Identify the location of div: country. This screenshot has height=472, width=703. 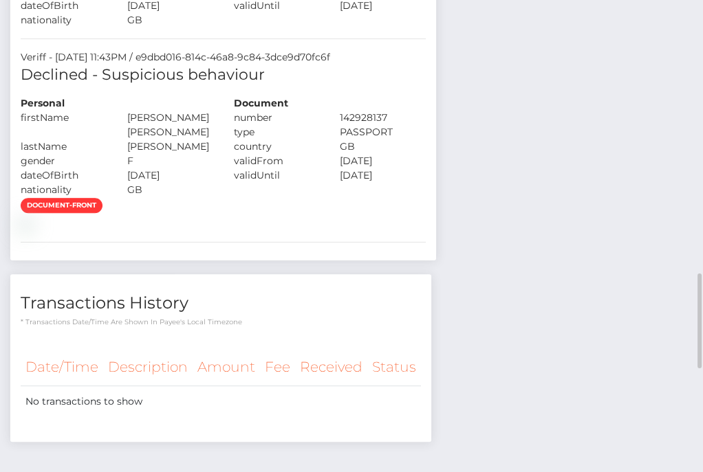
(276, 146).